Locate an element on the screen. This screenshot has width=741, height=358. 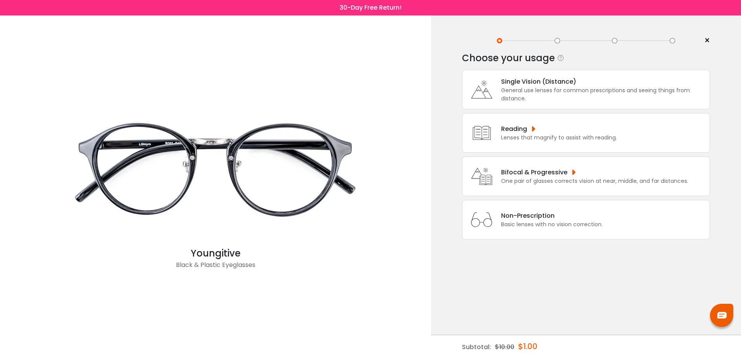
div: General use lenses for common prescriptions and seeing things from distance. is located at coordinates (604, 95).